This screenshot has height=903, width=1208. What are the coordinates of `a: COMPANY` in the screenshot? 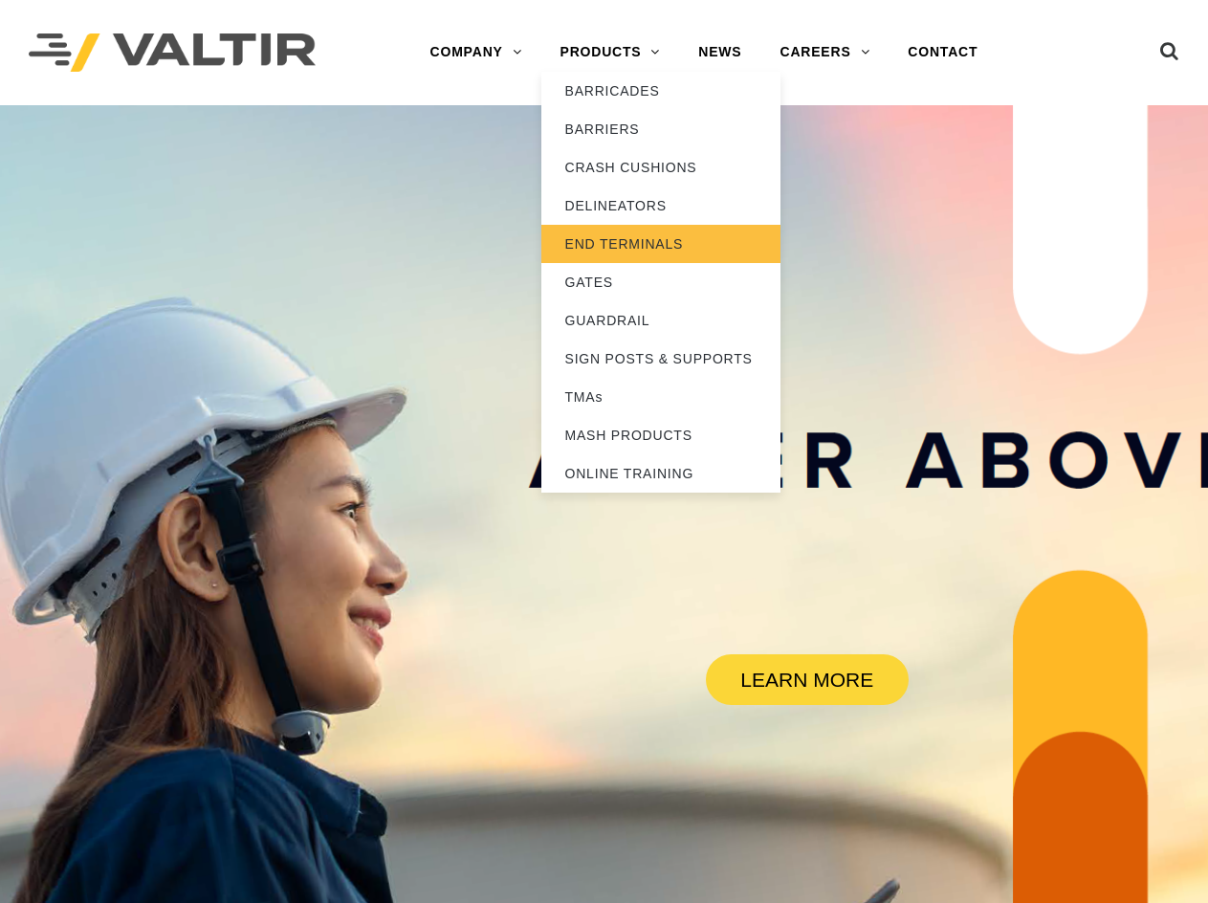 It's located at (476, 53).